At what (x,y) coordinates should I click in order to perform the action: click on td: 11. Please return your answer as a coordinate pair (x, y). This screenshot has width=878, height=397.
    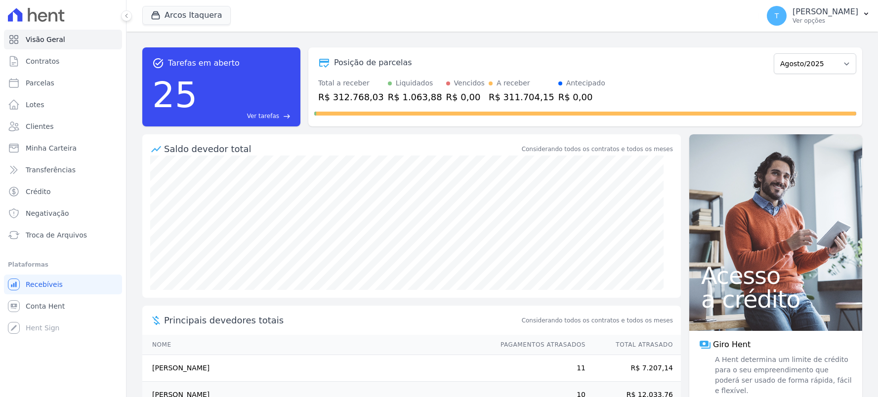
    Looking at the image, I should click on (539, 369).